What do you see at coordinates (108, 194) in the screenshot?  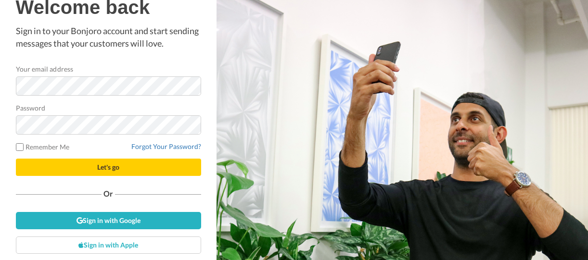 I see `span: Or` at bounding box center [108, 194].